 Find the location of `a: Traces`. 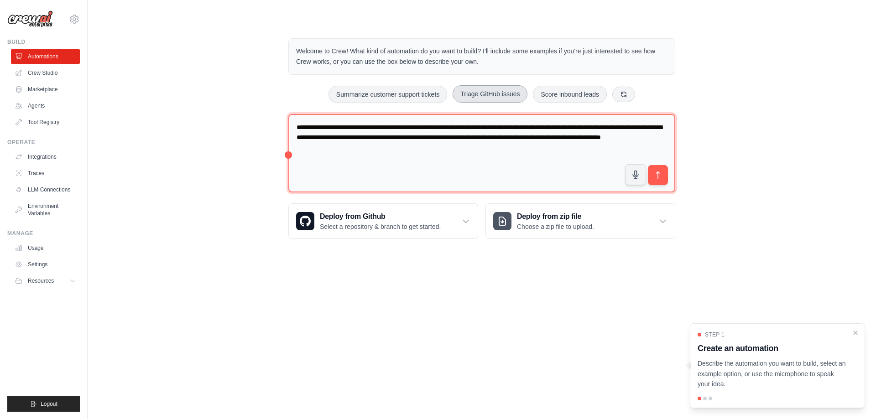

a: Traces is located at coordinates (45, 173).